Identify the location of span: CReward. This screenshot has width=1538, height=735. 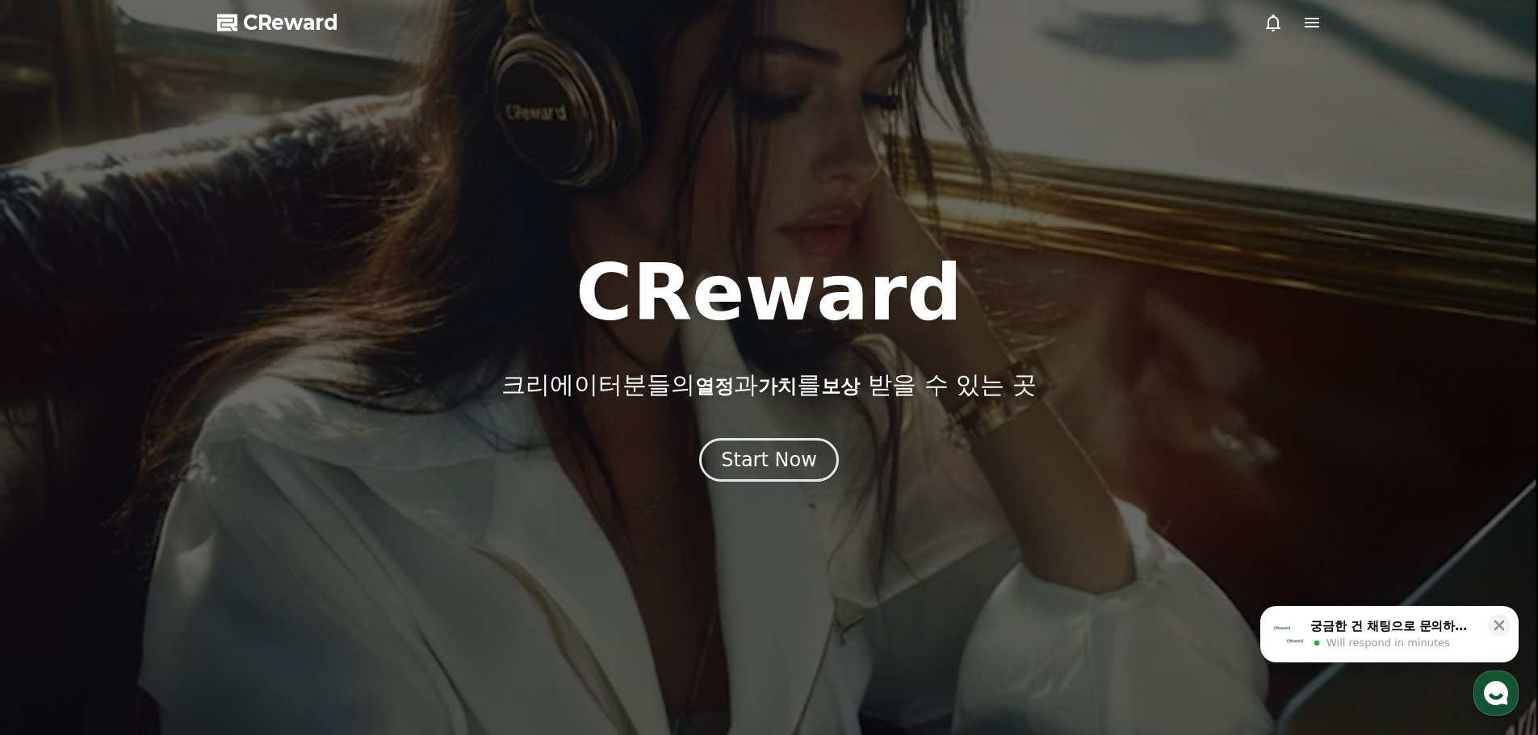
(291, 23).